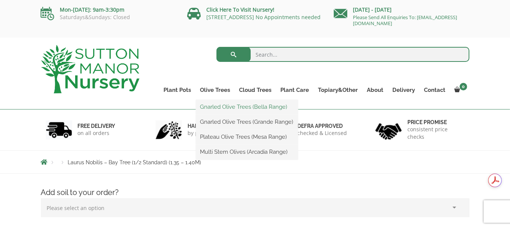 This screenshot has width=510, height=228. What do you see at coordinates (247, 137) in the screenshot?
I see `a: Plateau Olive Trees (Mesa Range)` at bounding box center [247, 137].